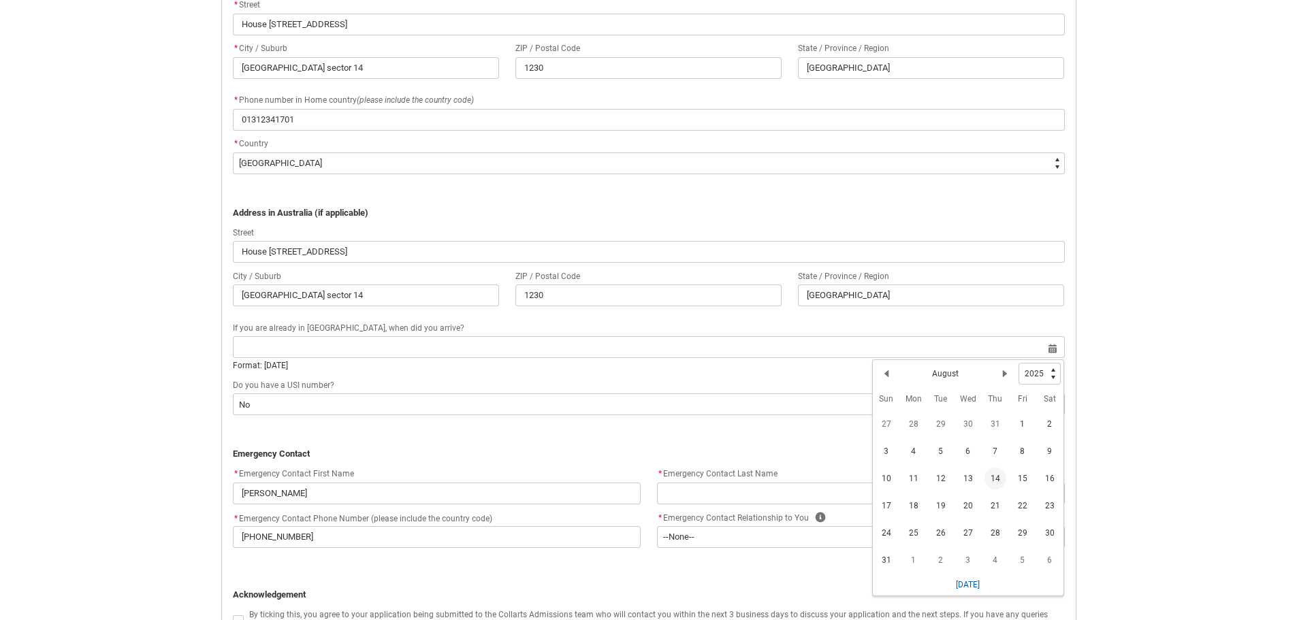  What do you see at coordinates (1023, 533) in the screenshot?
I see `td: 2025-08-29` at bounding box center [1023, 533].